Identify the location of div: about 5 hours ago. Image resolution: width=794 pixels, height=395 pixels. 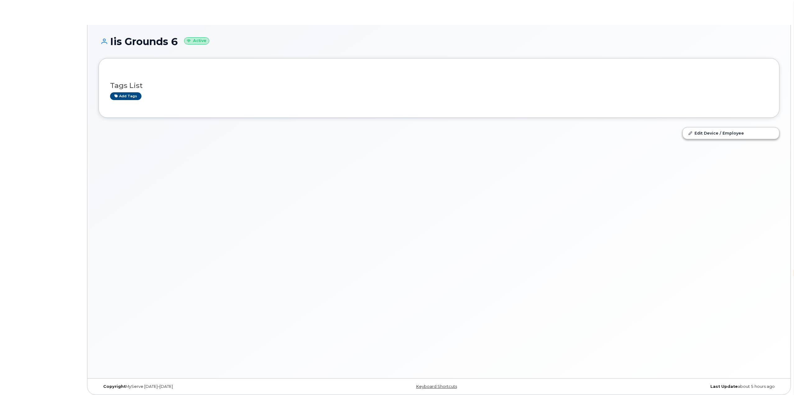
(666, 387).